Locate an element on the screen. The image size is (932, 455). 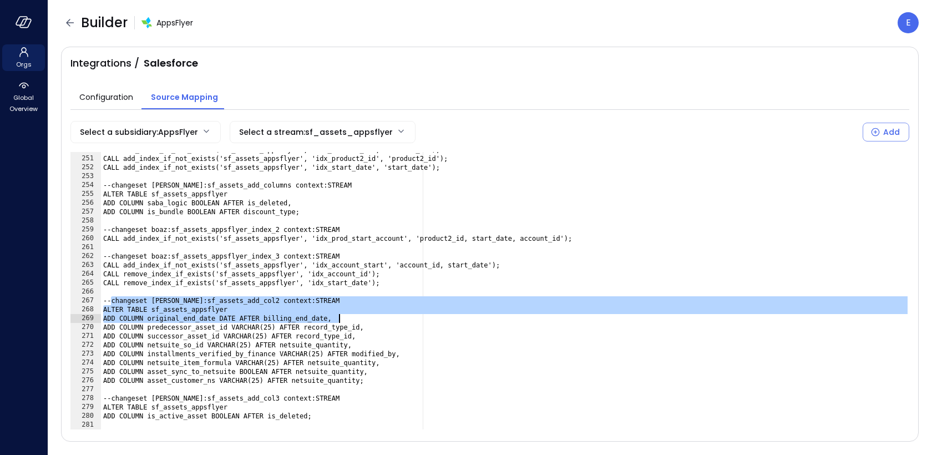
button: Add is located at coordinates (886, 132).